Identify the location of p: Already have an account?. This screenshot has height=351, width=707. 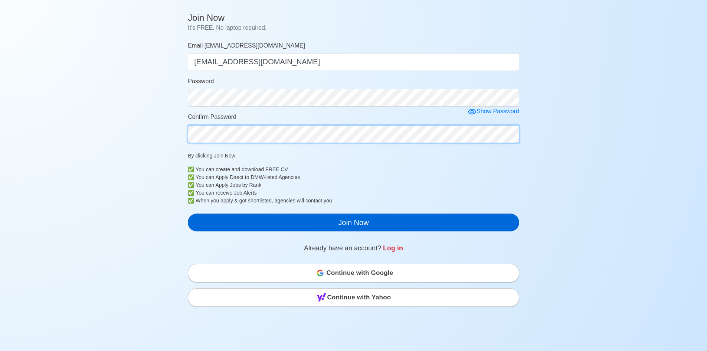
(353, 248).